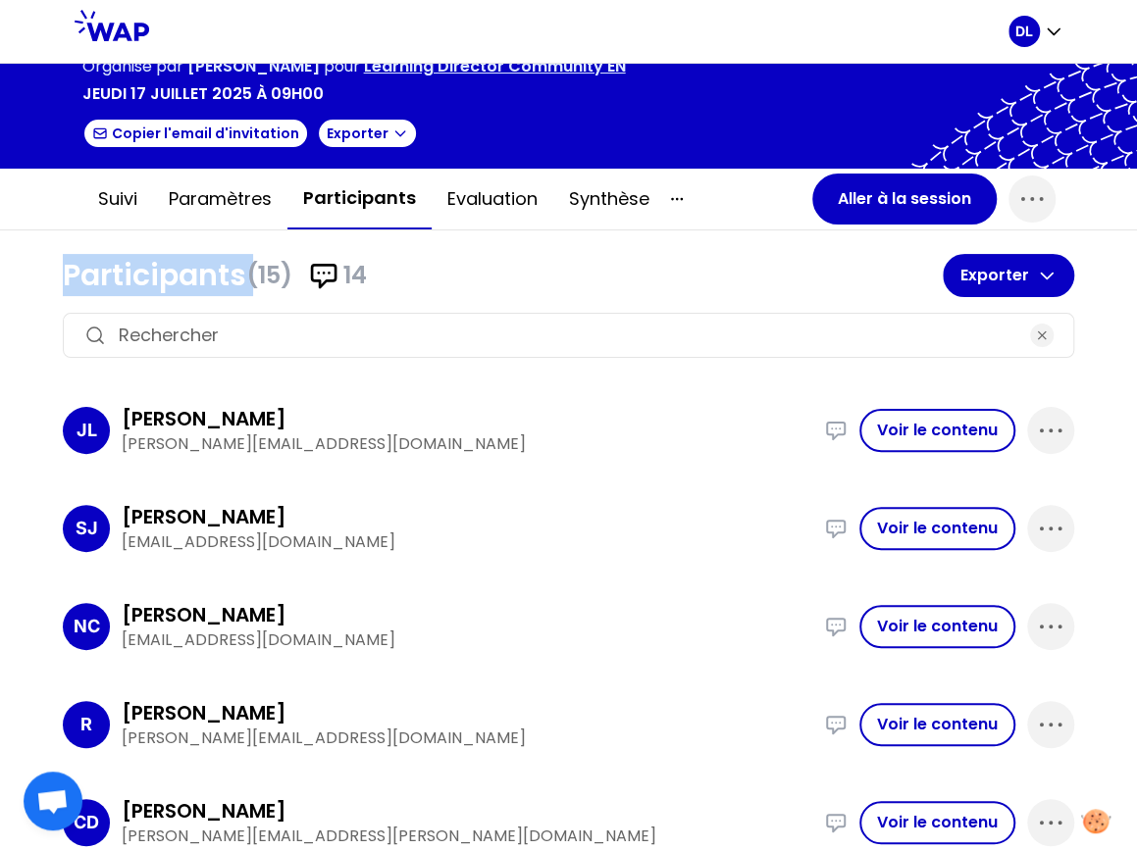 This screenshot has width=1137, height=850. What do you see at coordinates (492, 199) in the screenshot?
I see `button: Evaluation` at bounding box center [492, 199].